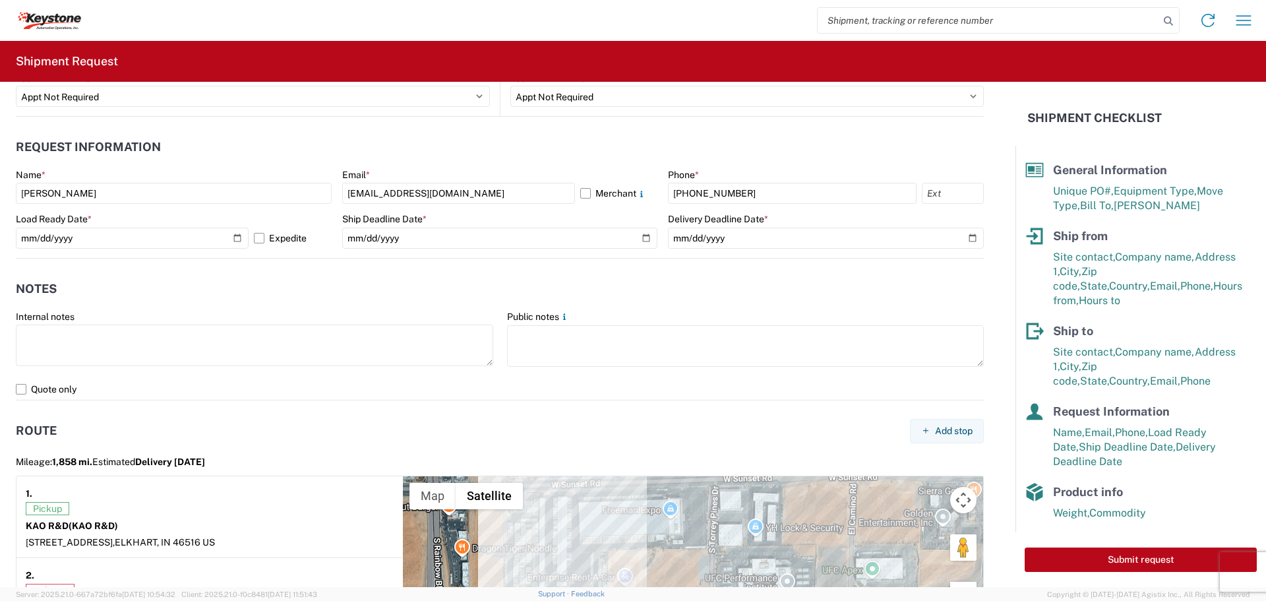 The height and width of the screenshot is (601, 1266). What do you see at coordinates (1141, 559) in the screenshot?
I see `button: Submit request` at bounding box center [1141, 559].